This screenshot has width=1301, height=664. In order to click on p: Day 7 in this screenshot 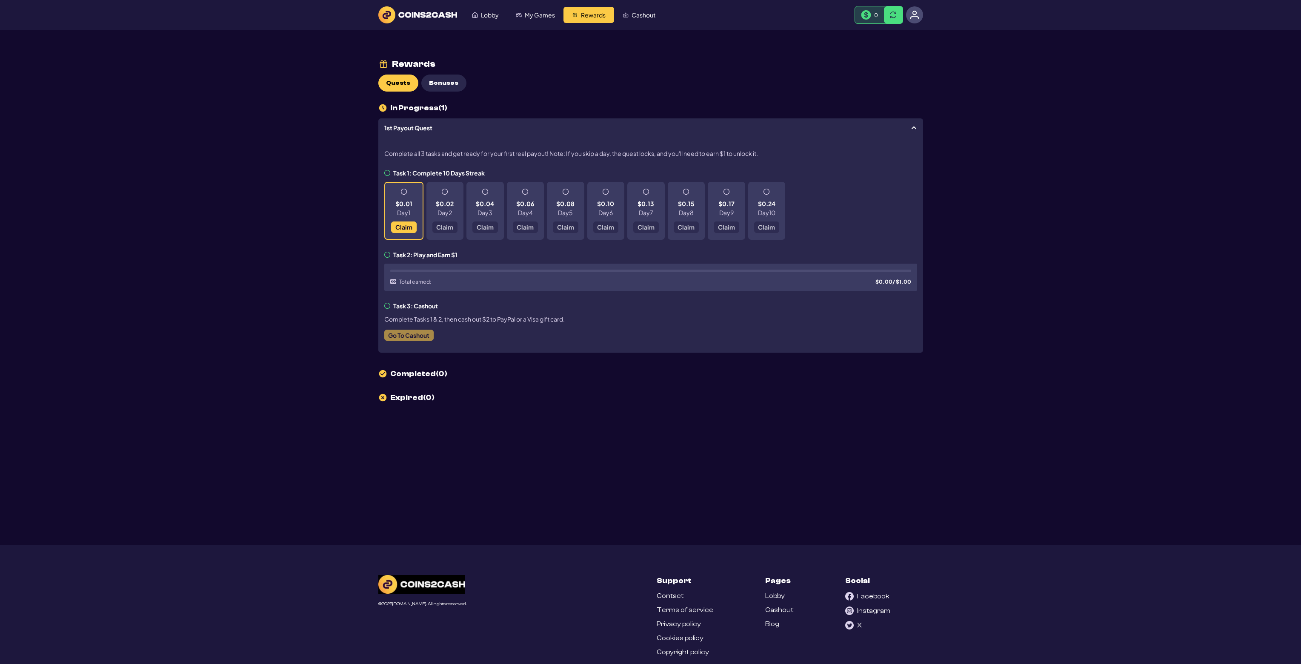, I will do `click(646, 212)`.